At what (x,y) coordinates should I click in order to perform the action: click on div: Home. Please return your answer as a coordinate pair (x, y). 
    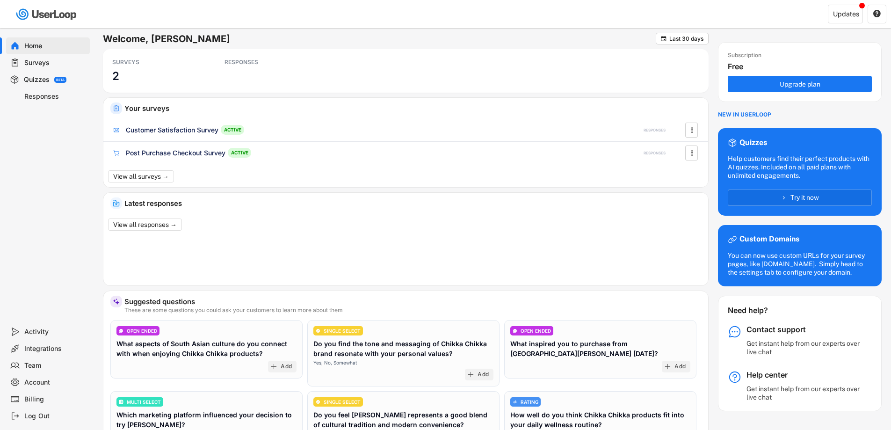
    Looking at the image, I should click on (55, 46).